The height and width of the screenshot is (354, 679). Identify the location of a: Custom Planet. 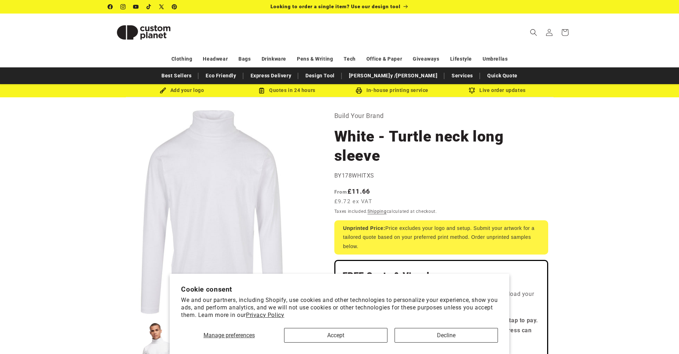
(143, 32).